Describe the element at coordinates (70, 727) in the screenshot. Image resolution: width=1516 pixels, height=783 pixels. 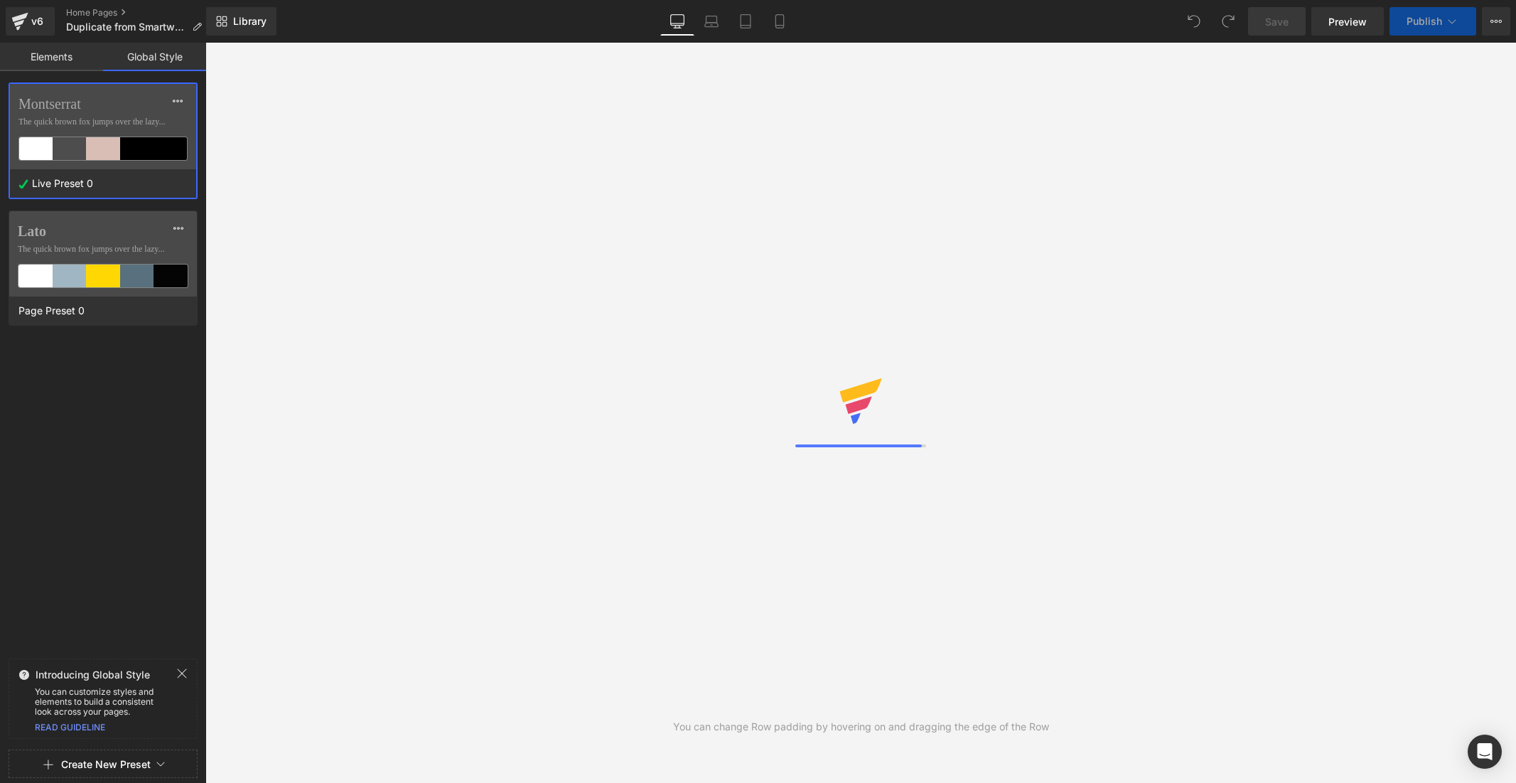
I see `a: READ GUIDELINE` at that location.